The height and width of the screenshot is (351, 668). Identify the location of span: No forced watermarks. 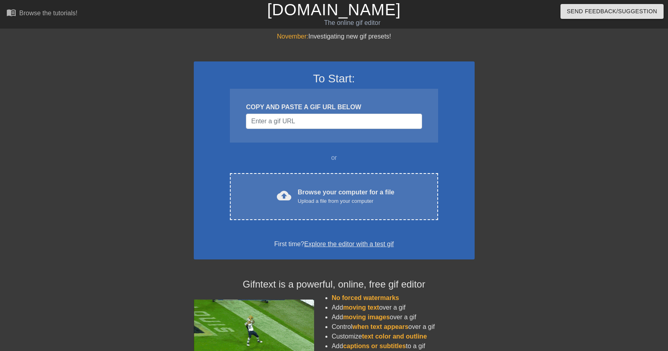
(366, 297).